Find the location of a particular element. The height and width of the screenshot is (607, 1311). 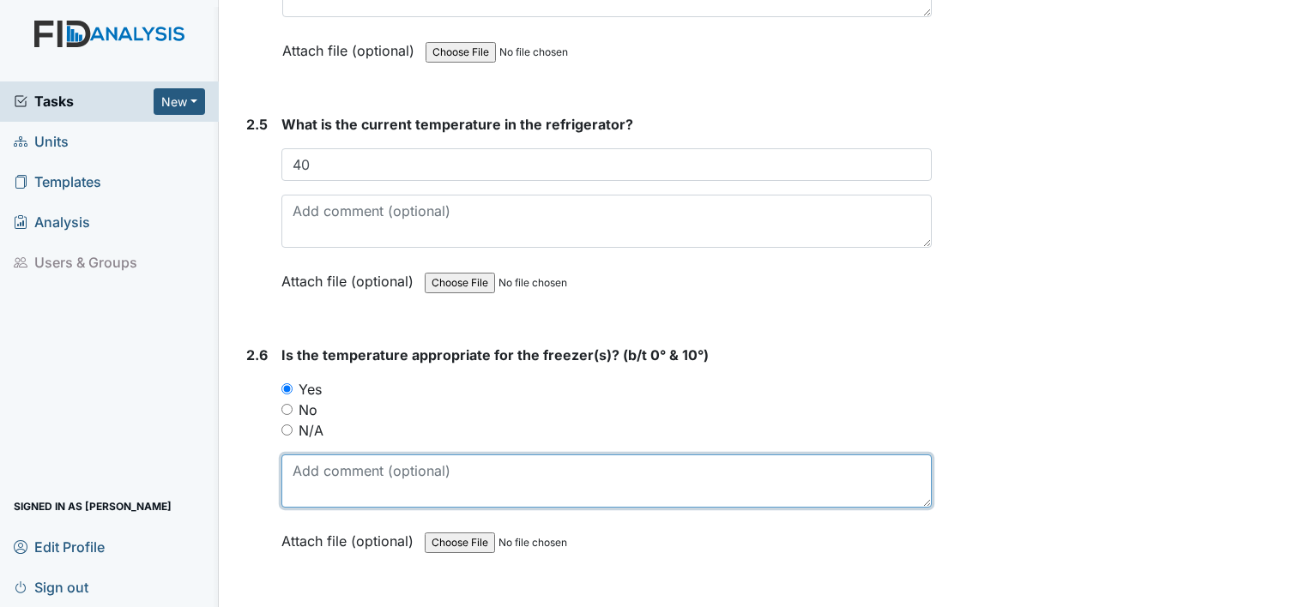

label: 2.5 is located at coordinates (257, 124).